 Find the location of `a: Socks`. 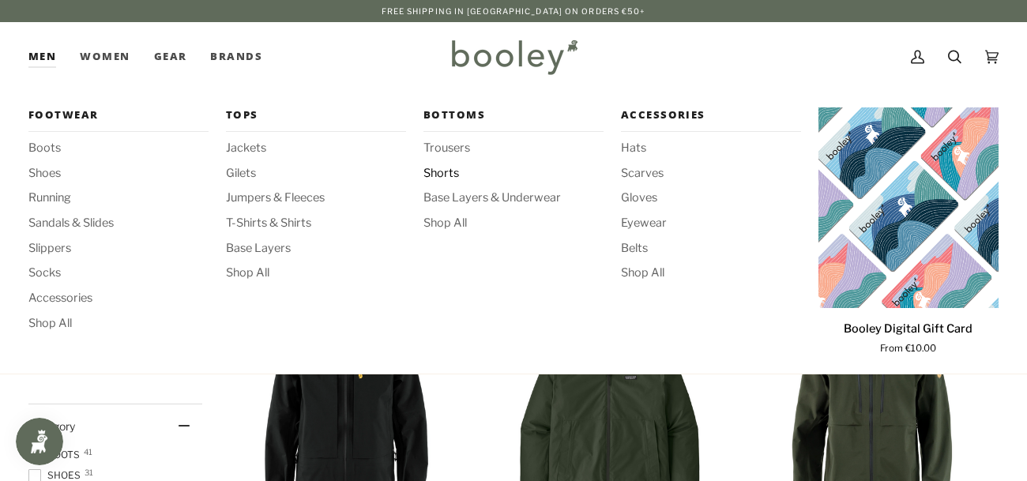

a: Socks is located at coordinates (118, 273).